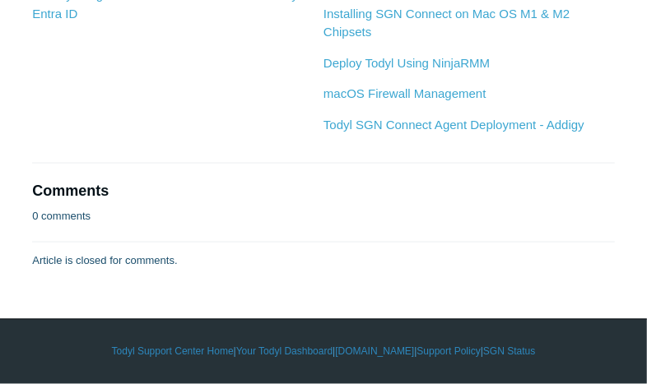 This screenshot has height=384, width=647. Describe the element at coordinates (406, 63) in the screenshot. I see `a: Deploy Todyl Using NinjaRMM` at that location.